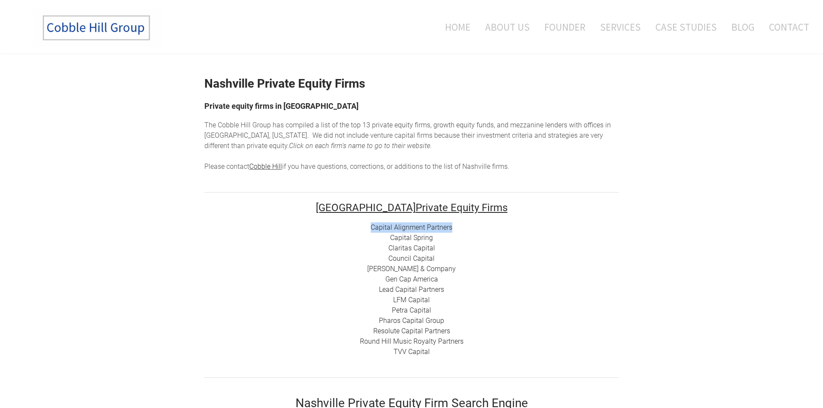 The width and height of the screenshot is (823, 408). Describe the element at coordinates (454, 27) in the screenshot. I see `a: Home` at that location.